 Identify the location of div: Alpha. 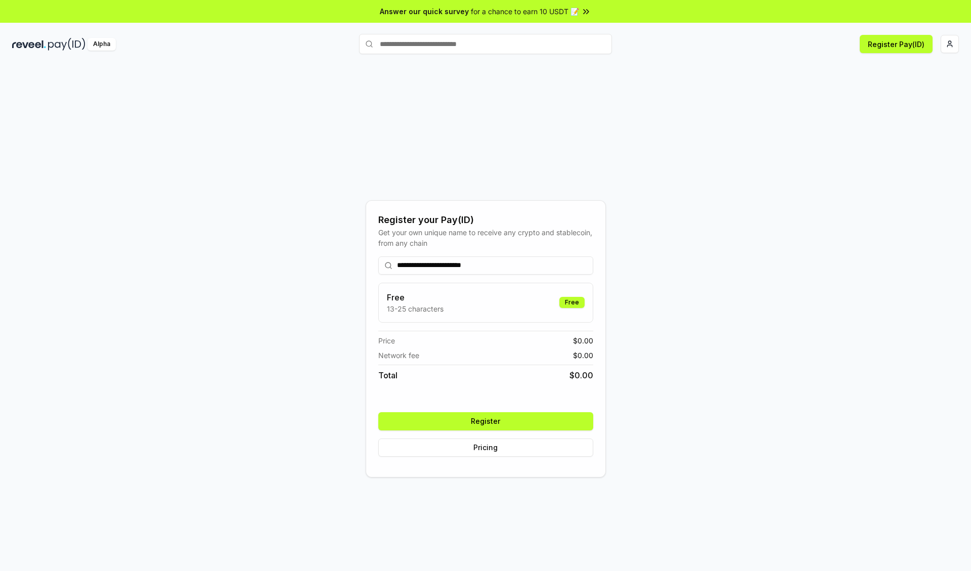
(102, 44).